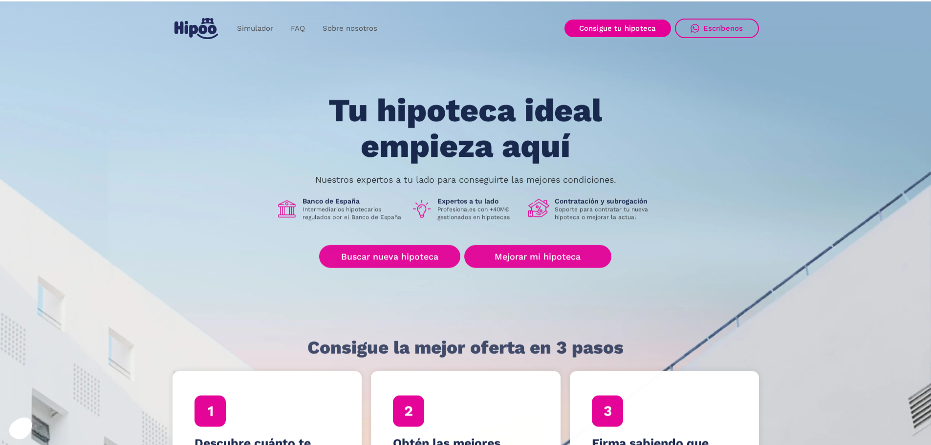 Image resolution: width=931 pixels, height=445 pixels. I want to click on h1: Banco de España, so click(353, 201).